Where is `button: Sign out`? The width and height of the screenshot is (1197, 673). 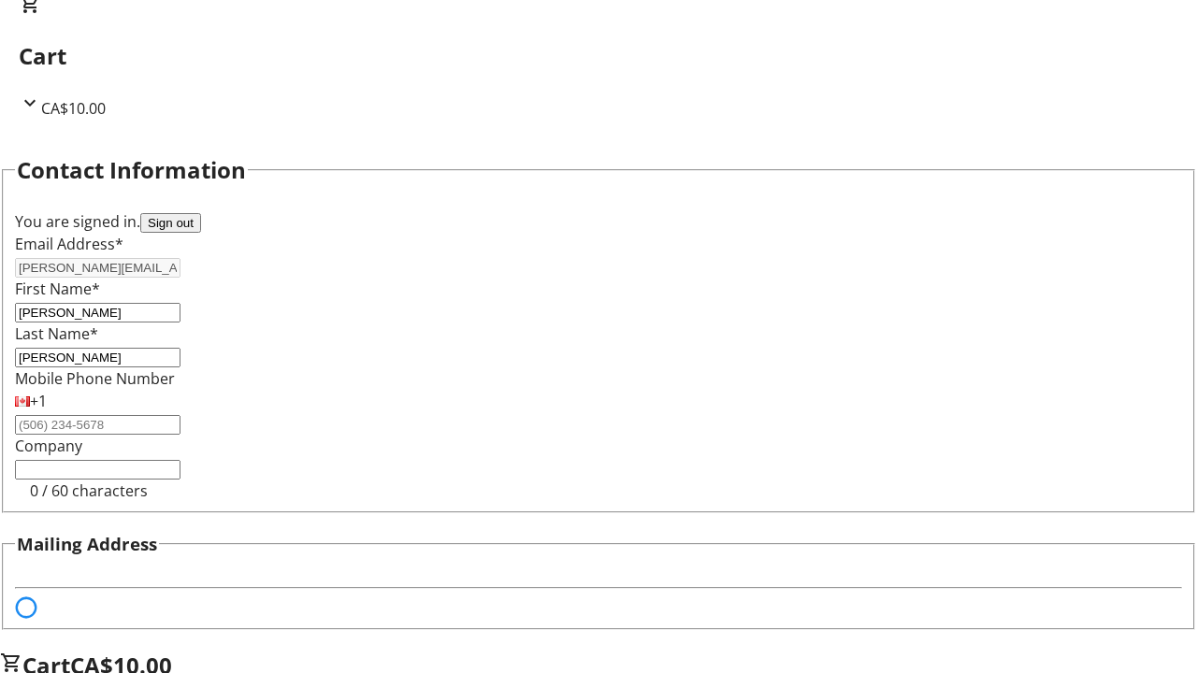
button: Sign out is located at coordinates (170, 223).